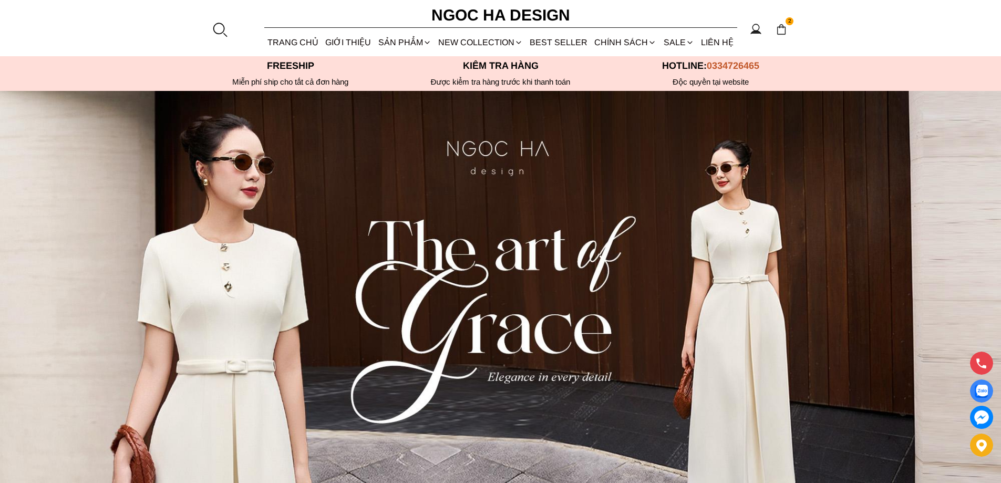 This screenshot has height=483, width=1001. Describe the element at coordinates (501, 66) in the screenshot. I see `font: Kiểm tra hàng` at that location.